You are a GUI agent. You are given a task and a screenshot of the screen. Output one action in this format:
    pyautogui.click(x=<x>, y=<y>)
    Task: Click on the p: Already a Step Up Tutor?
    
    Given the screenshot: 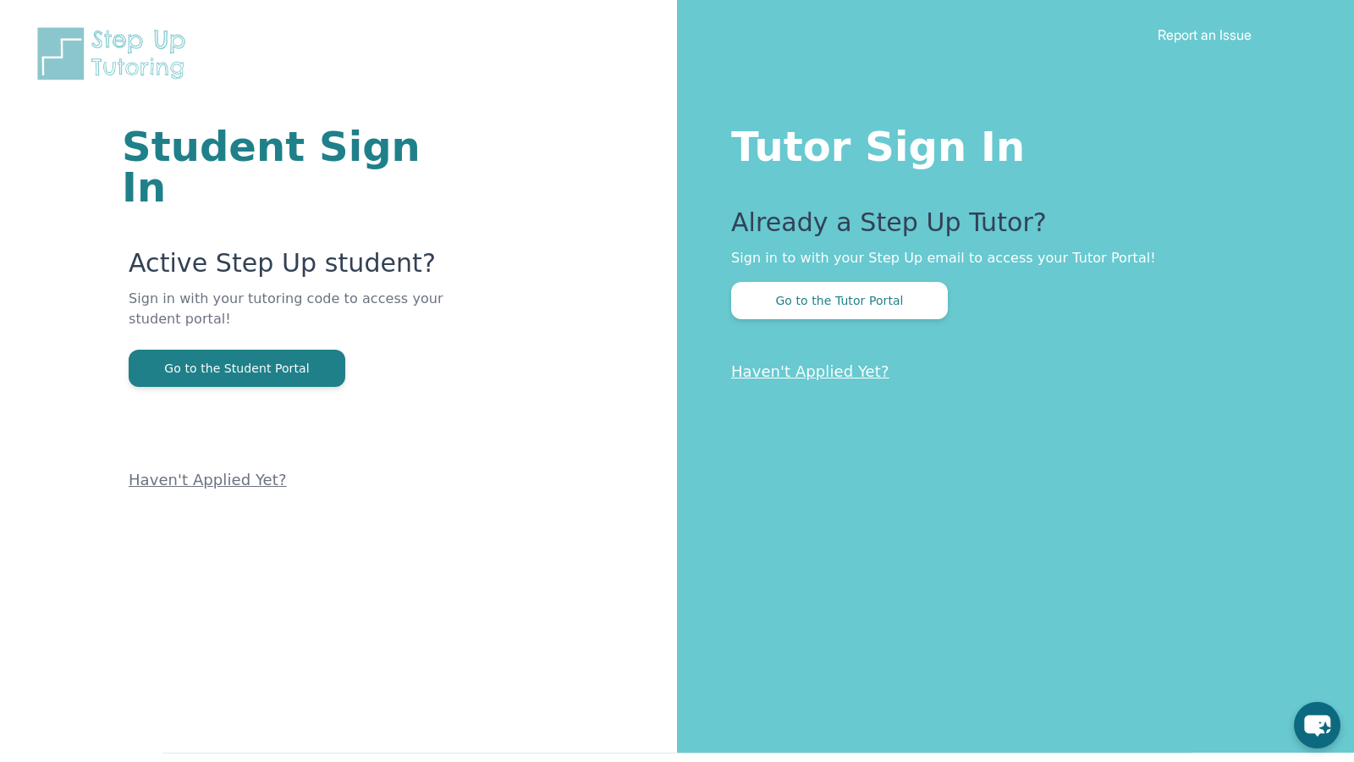 What is the action you would take?
    pyautogui.click(x=1009, y=228)
    